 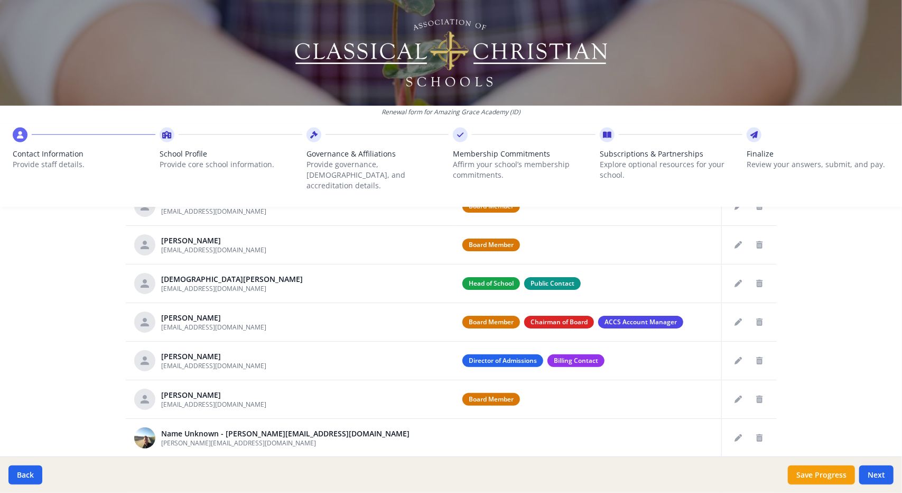 What do you see at coordinates (559, 322) in the screenshot?
I see `span: Chairman of Board` at bounding box center [559, 322].